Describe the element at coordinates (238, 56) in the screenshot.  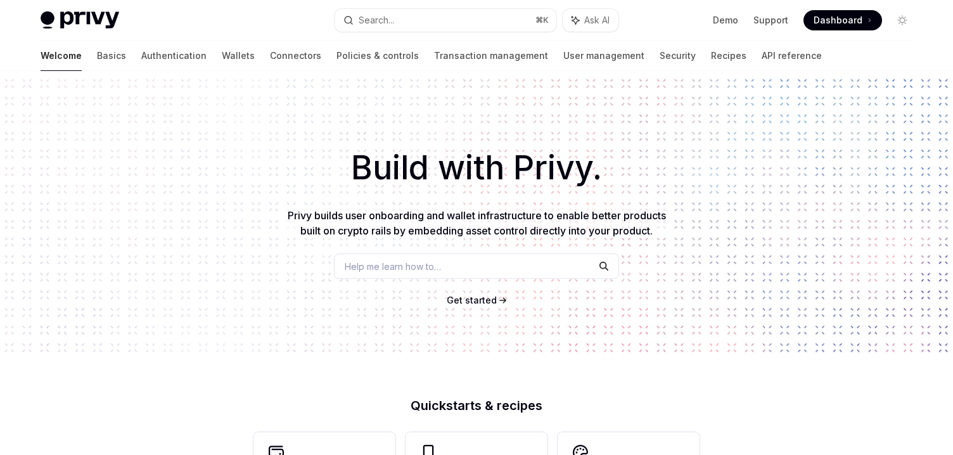
I see `a: Wallets` at that location.